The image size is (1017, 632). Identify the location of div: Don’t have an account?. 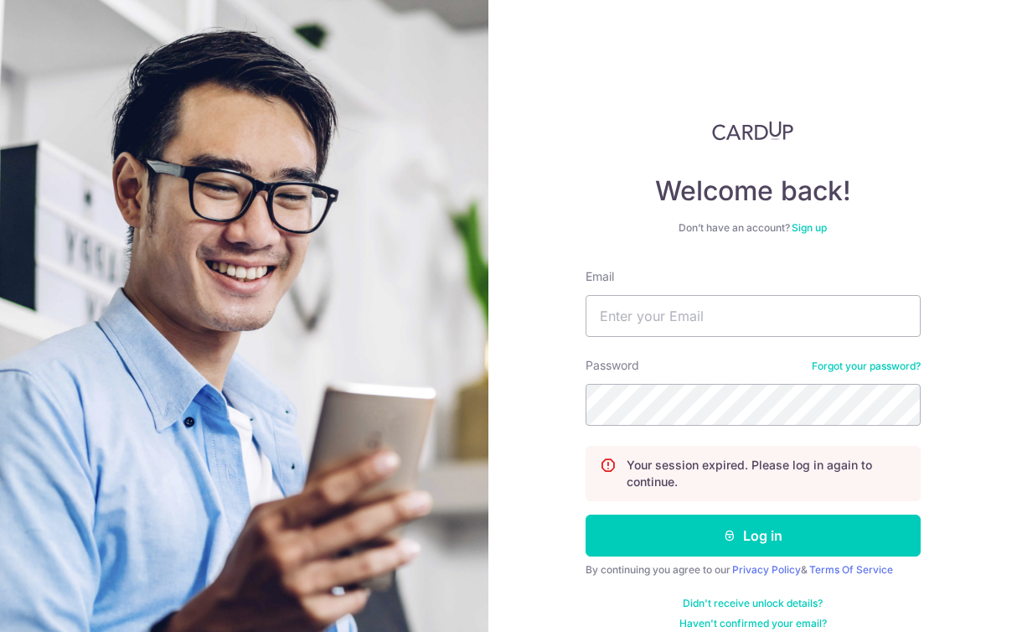
(753, 228).